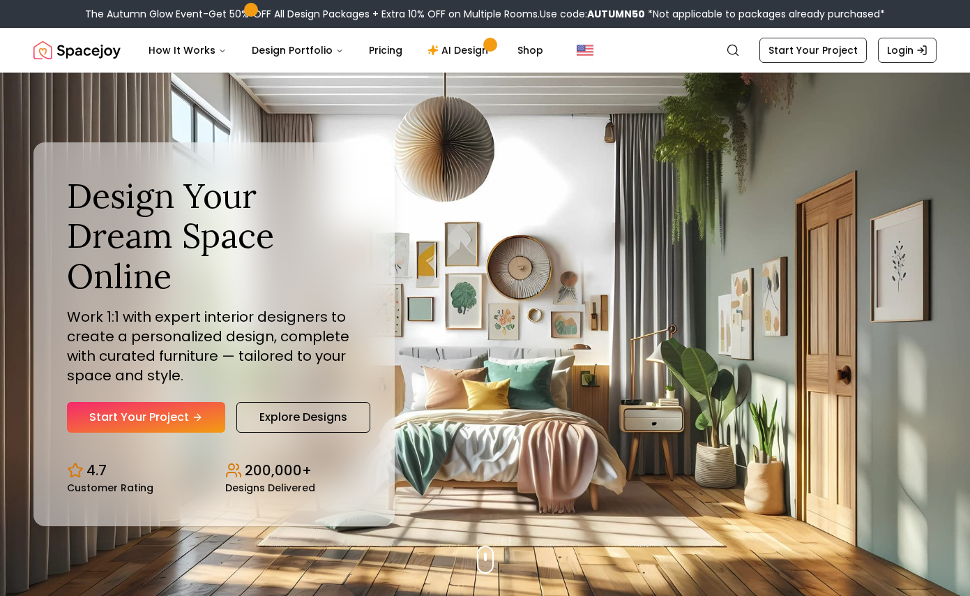  I want to click on nav: Main, so click(346, 50).